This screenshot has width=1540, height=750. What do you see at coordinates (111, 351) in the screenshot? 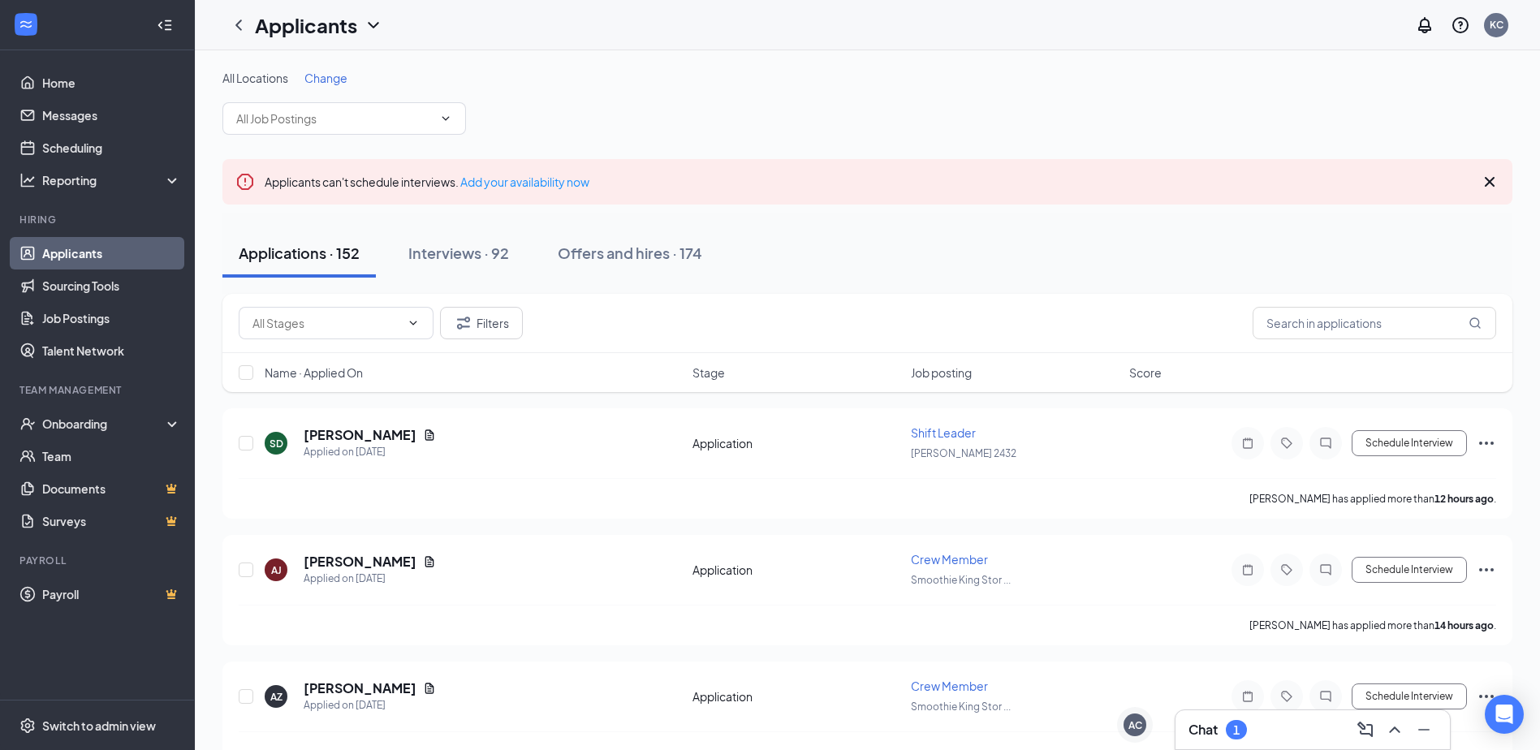
I see `a: Talent Network` at bounding box center [111, 351].